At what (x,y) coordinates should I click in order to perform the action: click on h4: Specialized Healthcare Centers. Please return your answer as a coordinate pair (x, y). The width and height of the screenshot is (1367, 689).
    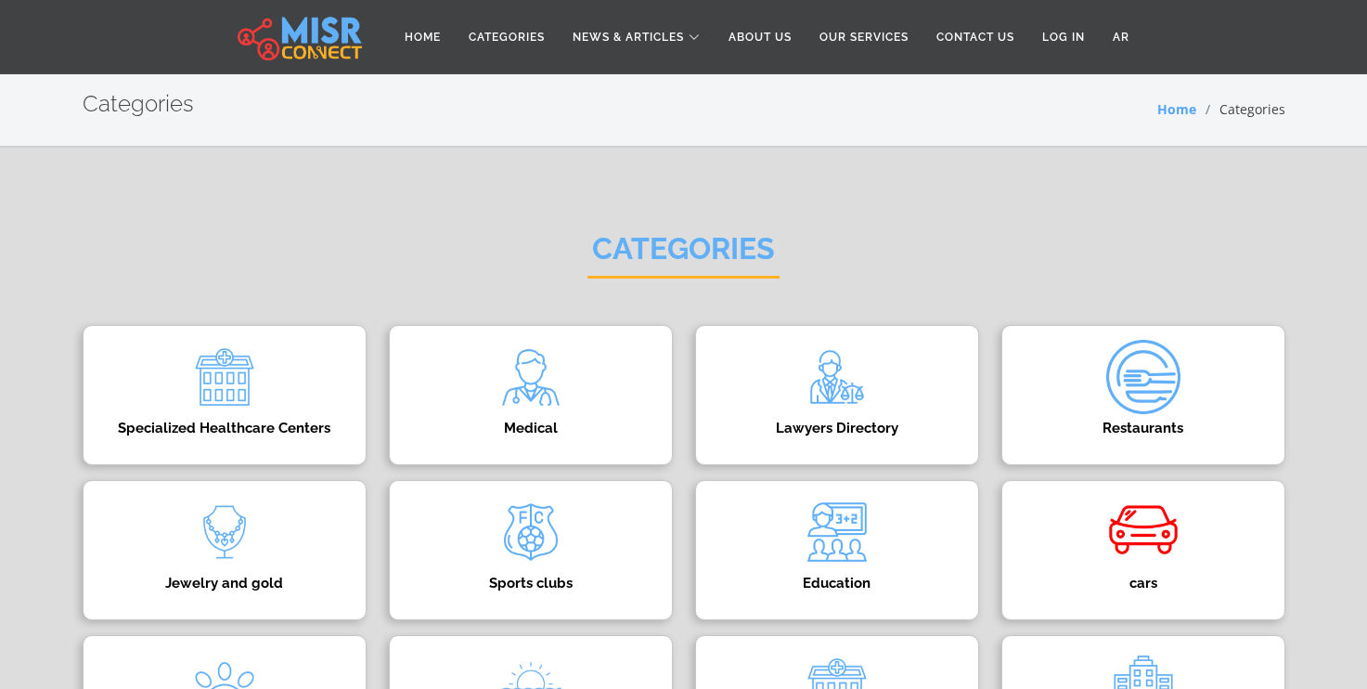
    Looking at the image, I should click on (225, 428).